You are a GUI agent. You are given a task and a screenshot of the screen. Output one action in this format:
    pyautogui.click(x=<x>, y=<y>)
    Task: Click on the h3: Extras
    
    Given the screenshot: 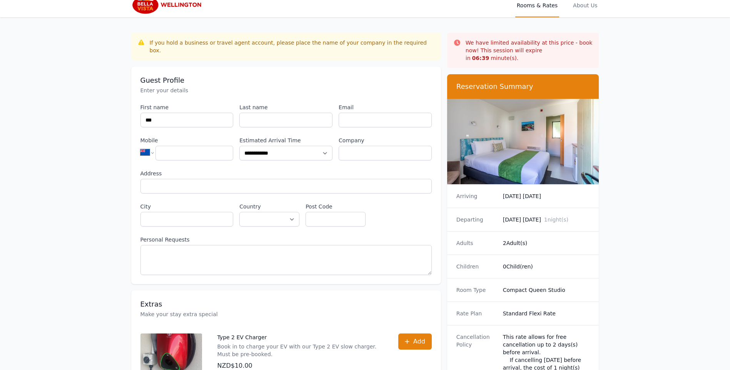 What is the action you would take?
    pyautogui.click(x=286, y=304)
    